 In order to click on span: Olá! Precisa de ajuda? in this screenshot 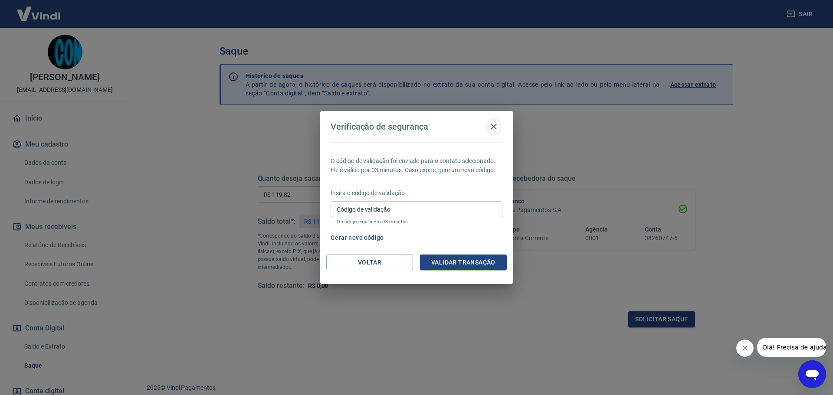, I will do `click(39, 10)`.